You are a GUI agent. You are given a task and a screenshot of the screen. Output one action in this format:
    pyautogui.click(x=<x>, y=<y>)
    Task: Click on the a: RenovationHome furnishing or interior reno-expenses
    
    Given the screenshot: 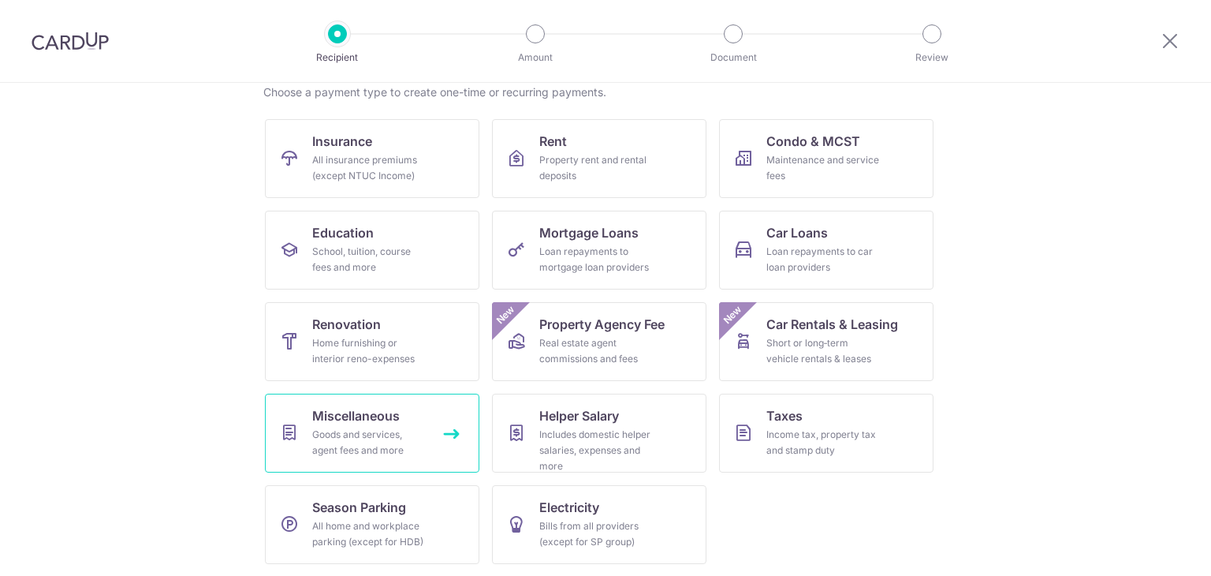 What is the action you would take?
    pyautogui.click(x=372, y=341)
    